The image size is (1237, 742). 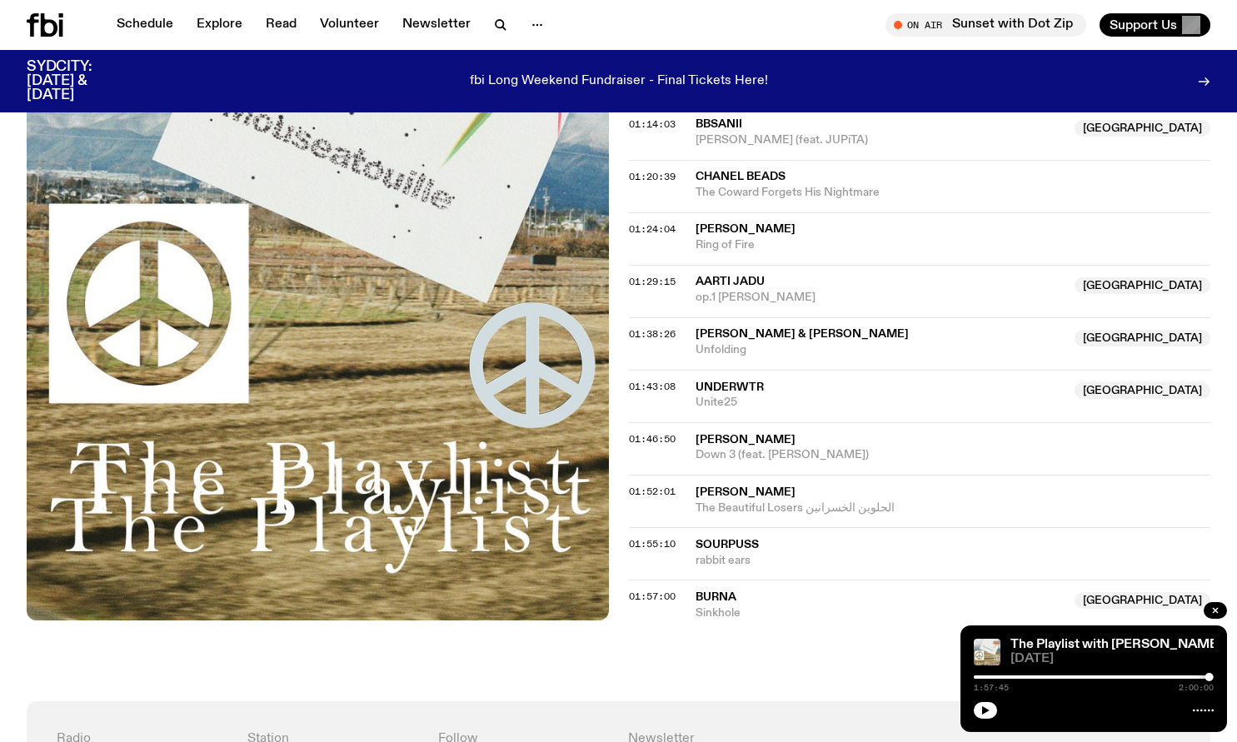 I want to click on span: 01:46:50, so click(x=652, y=439).